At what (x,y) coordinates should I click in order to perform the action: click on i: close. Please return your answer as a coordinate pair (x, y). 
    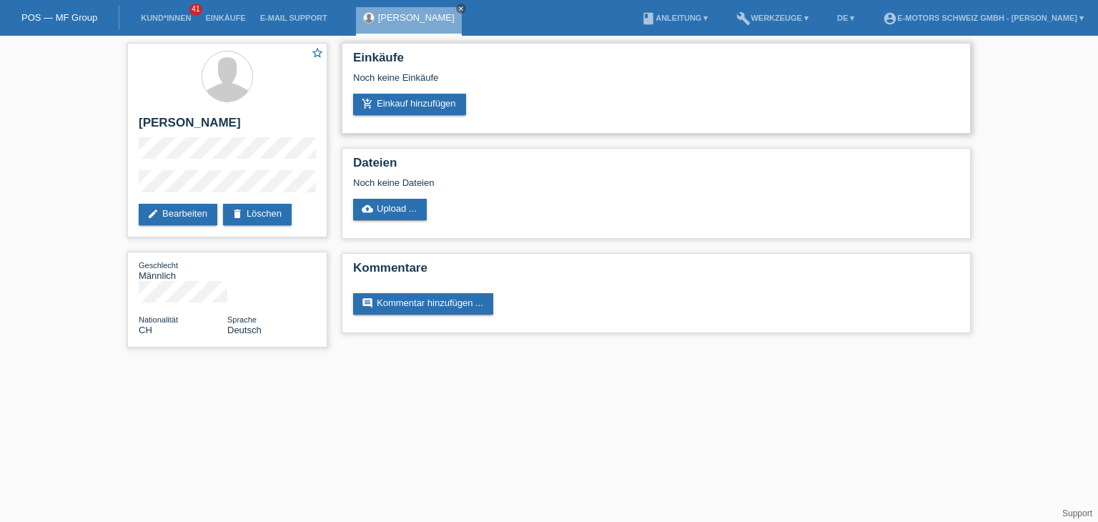
    Looking at the image, I should click on (461, 9).